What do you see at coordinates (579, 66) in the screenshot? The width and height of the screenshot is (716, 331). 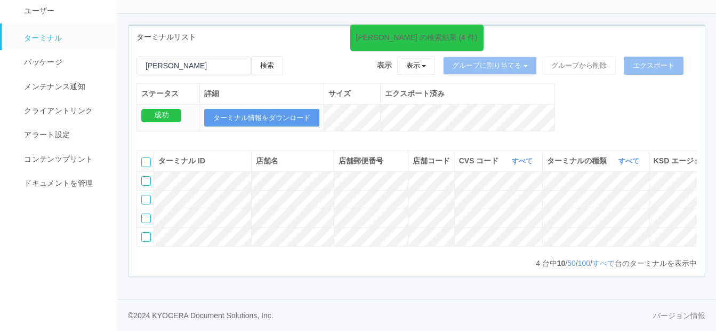 I see `button: グループから削除` at bounding box center [579, 66].